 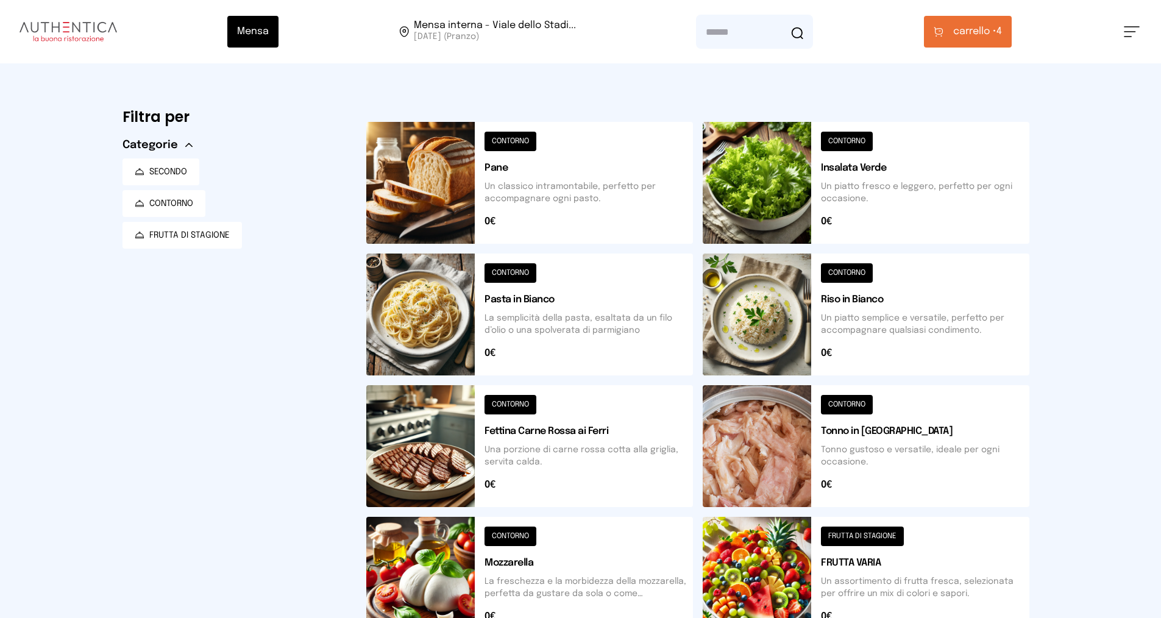 What do you see at coordinates (171, 204) in the screenshot?
I see `span: CONTORNO` at bounding box center [171, 204].